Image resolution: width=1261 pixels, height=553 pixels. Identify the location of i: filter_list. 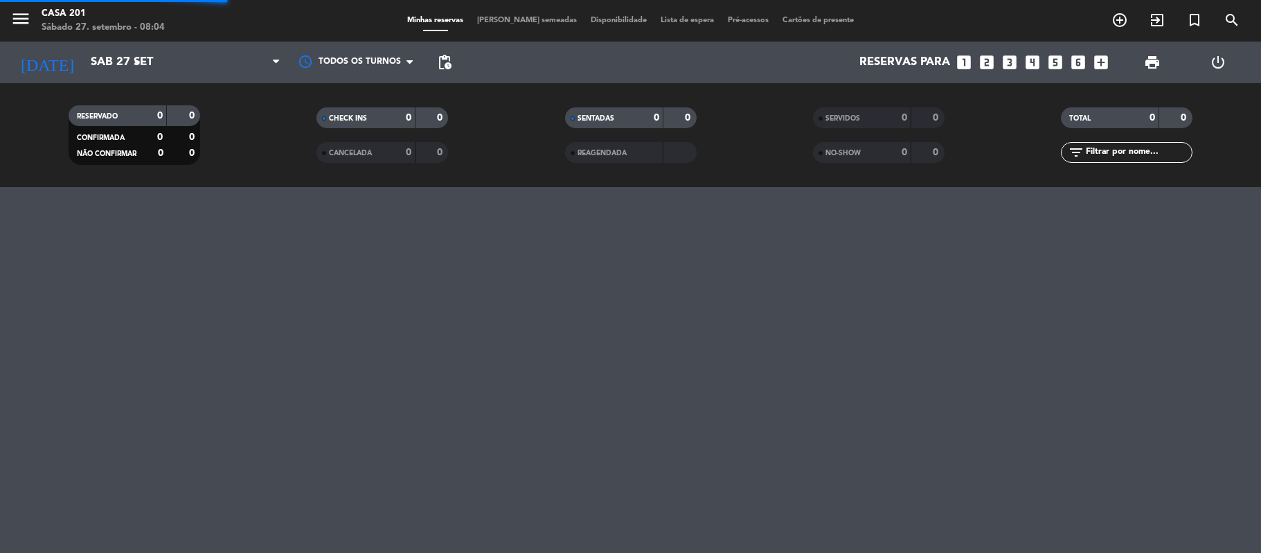
(1076, 152).